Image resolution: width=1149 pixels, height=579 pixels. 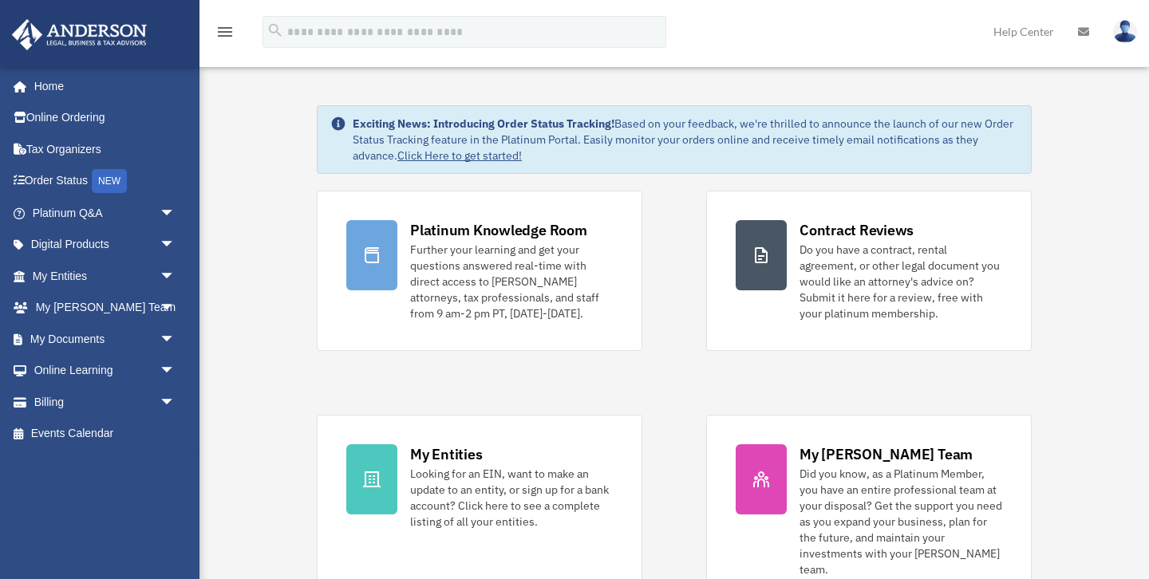 What do you see at coordinates (225, 34) in the screenshot?
I see `a: menu` at bounding box center [225, 34].